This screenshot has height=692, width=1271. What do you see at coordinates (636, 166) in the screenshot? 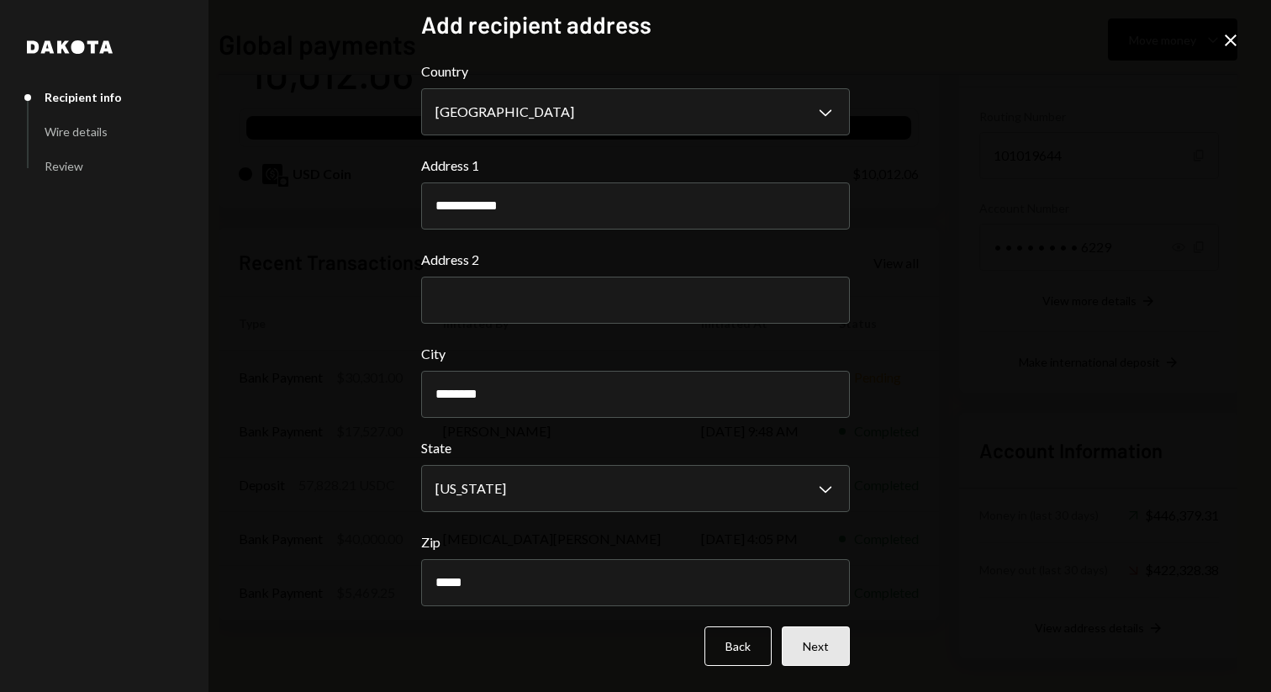
I see `label: Address 1` at bounding box center [636, 166].